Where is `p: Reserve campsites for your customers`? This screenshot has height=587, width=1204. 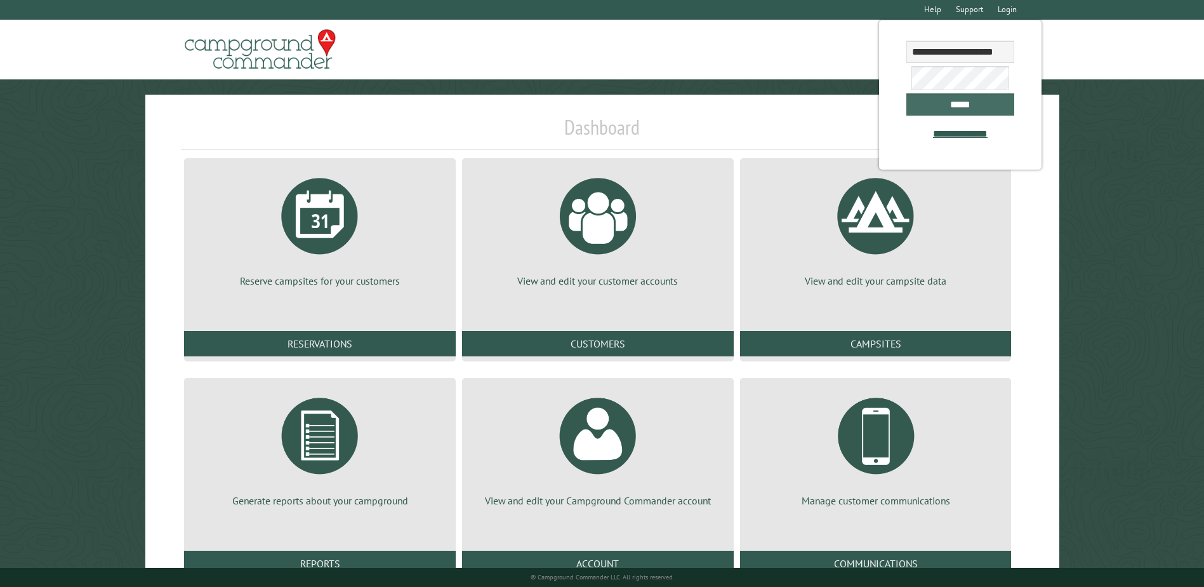 p: Reserve campsites for your customers is located at coordinates (320, 281).